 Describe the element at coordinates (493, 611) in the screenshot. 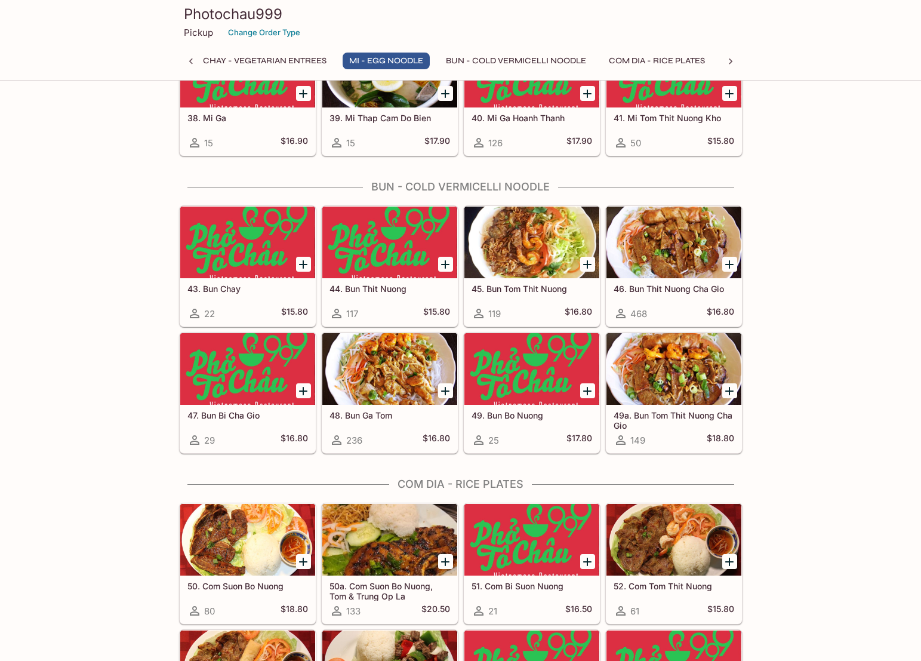

I see `span: 21` at that location.